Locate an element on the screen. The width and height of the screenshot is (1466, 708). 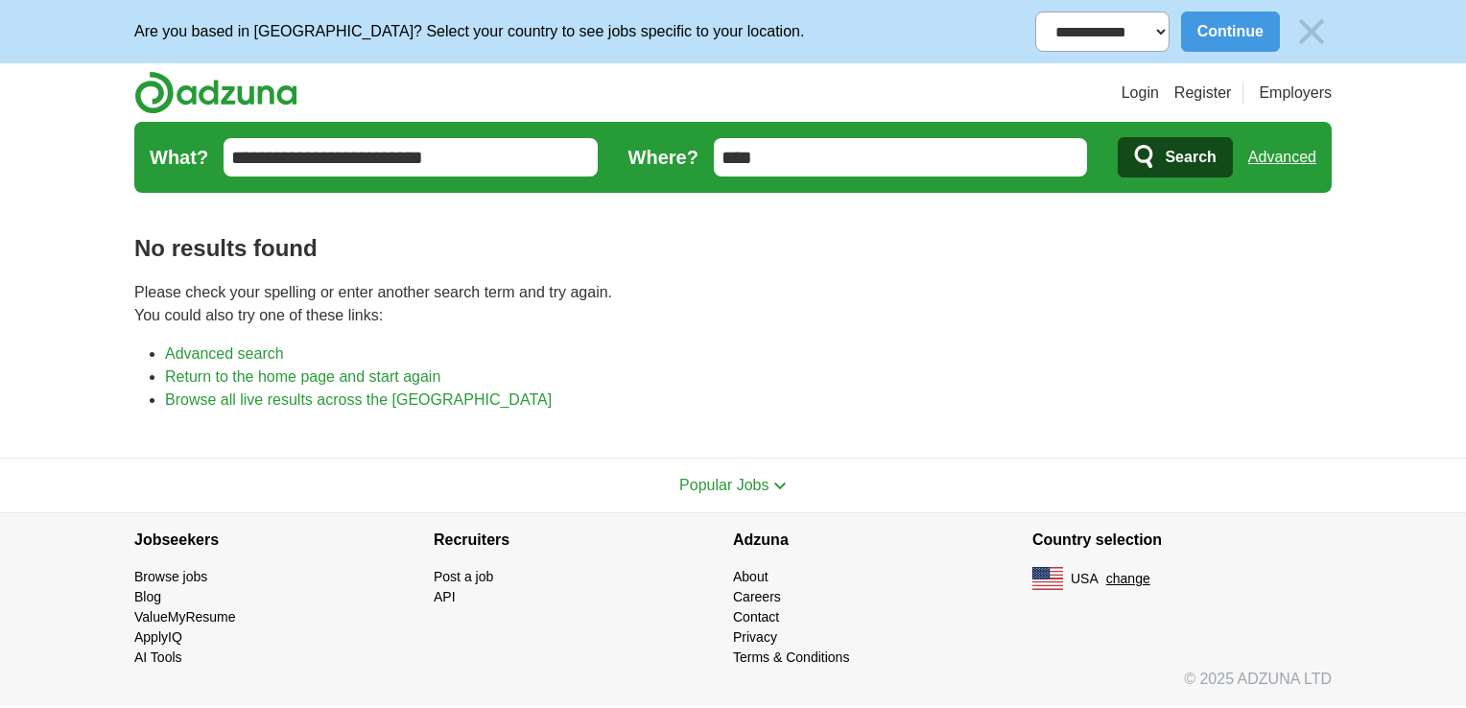
a: Careers is located at coordinates (757, 597).